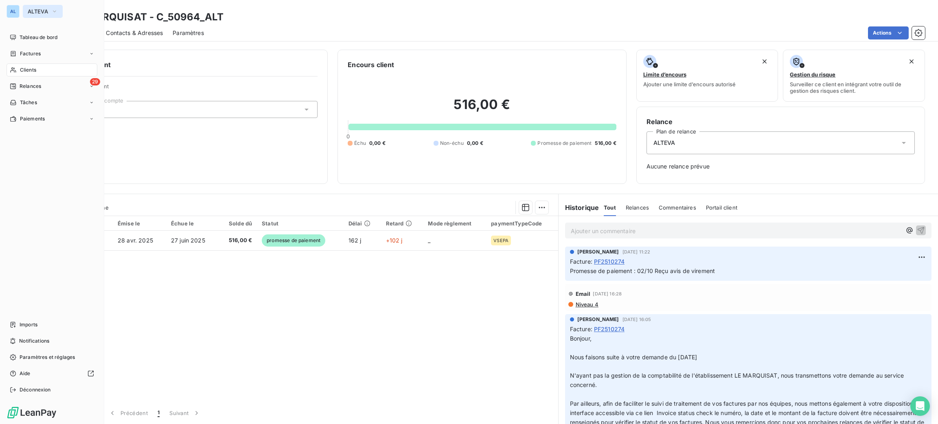  What do you see at coordinates (95, 82) in the screenshot?
I see `span: 29` at bounding box center [95, 82].